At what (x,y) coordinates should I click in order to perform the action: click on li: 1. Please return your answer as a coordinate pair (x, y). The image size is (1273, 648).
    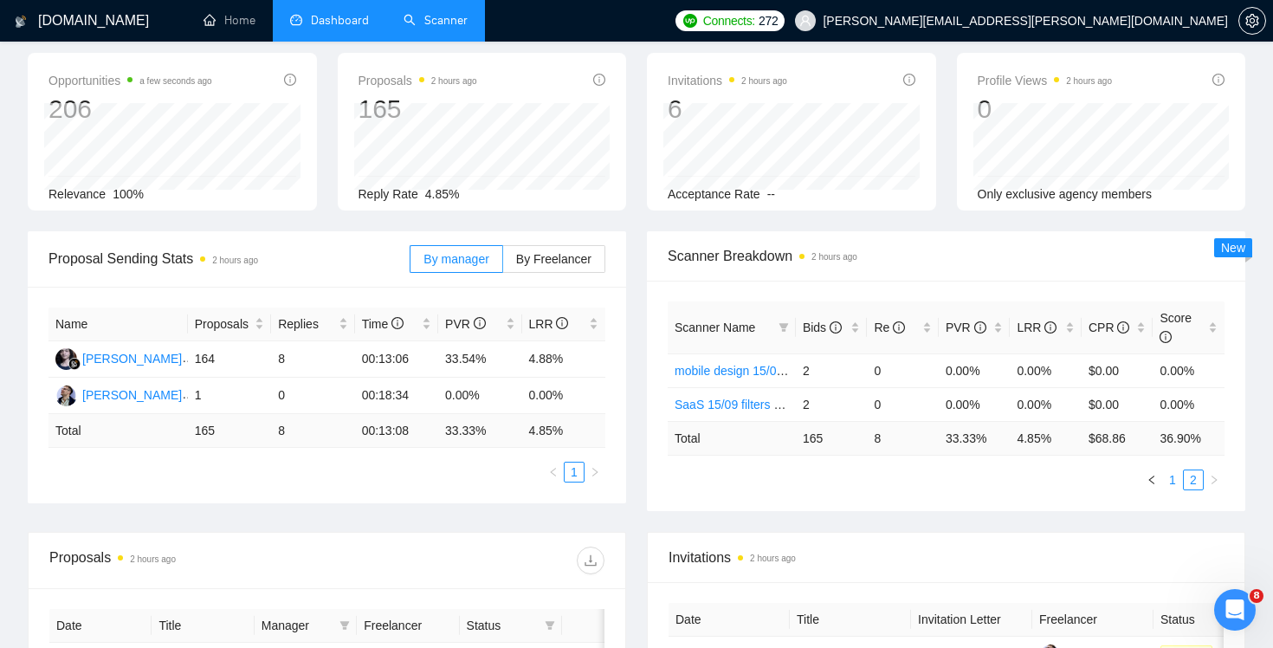
    Looking at the image, I should click on (574, 472).